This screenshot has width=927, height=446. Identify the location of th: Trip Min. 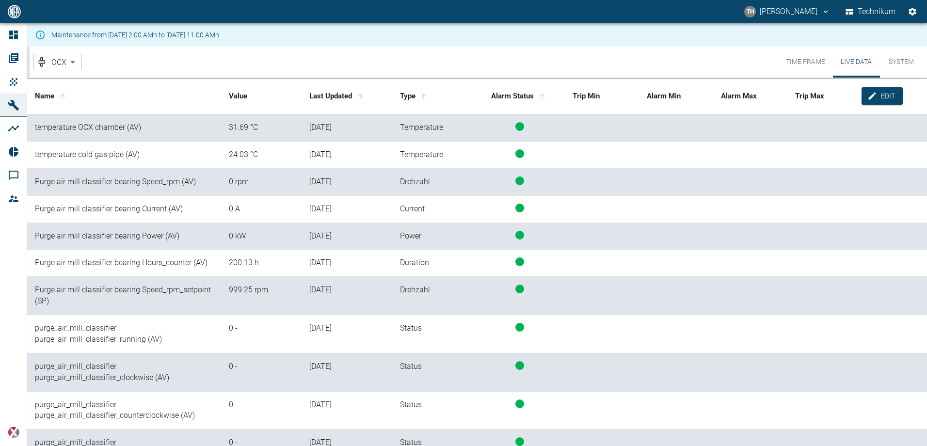
(601, 96).